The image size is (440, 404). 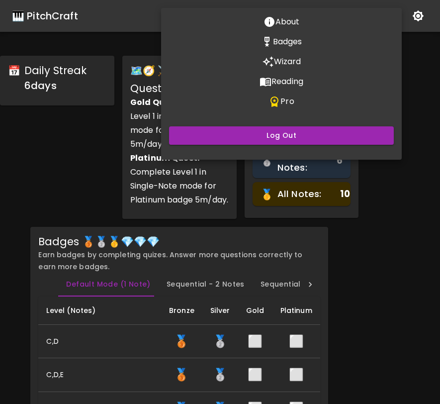 I want to click on p: About, so click(x=287, y=22).